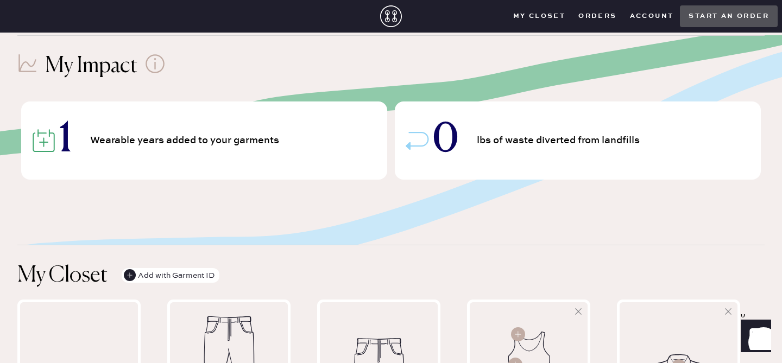  Describe the element at coordinates (598, 16) in the screenshot. I see `button: Orders` at that location.